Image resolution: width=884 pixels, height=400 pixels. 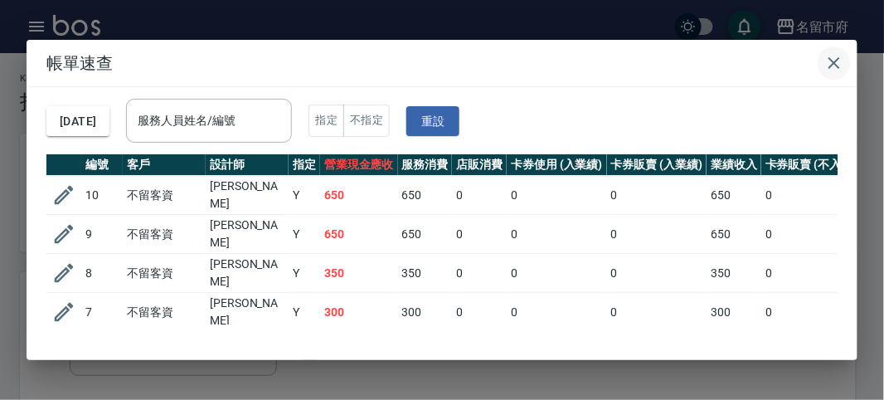 I want to click on th: 客戶, so click(x=164, y=165).